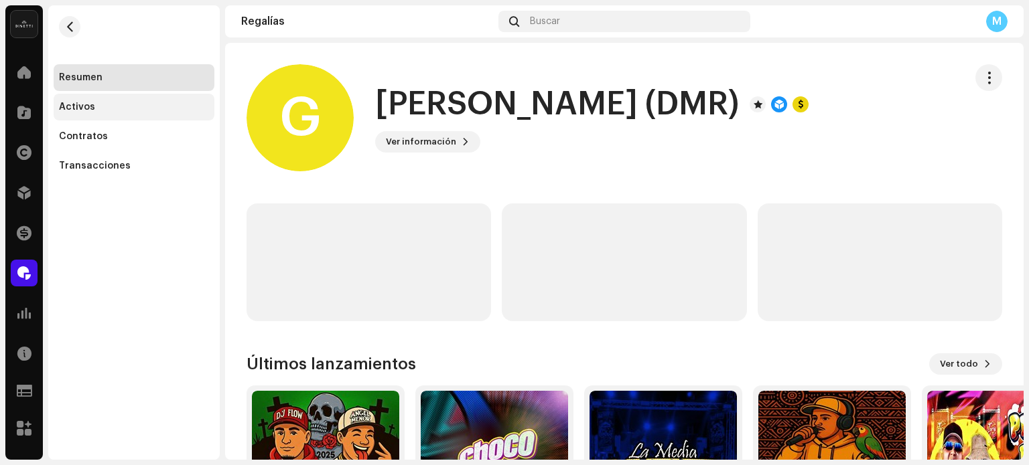 This screenshot has width=1029, height=465. What do you see at coordinates (300, 118) in the screenshot?
I see `div: G` at bounding box center [300, 118].